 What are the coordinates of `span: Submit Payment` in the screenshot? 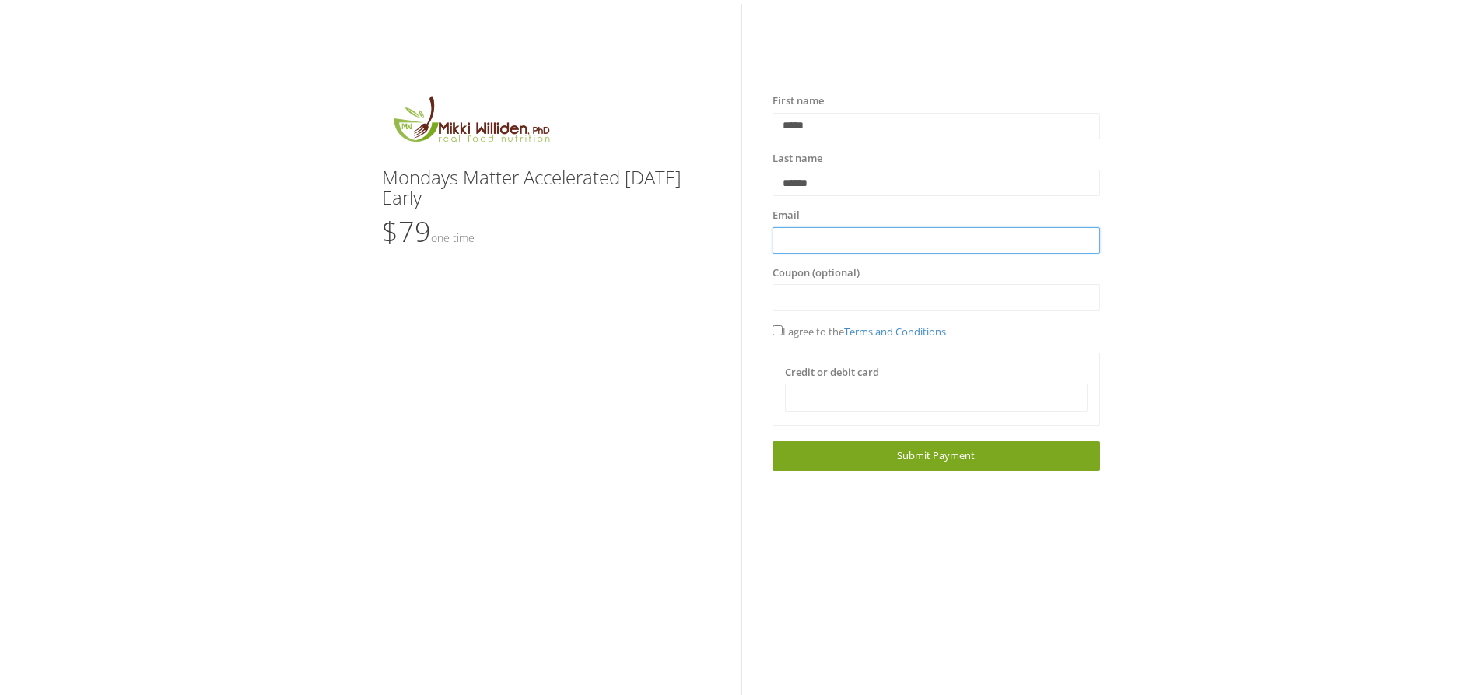 It's located at (936, 455).